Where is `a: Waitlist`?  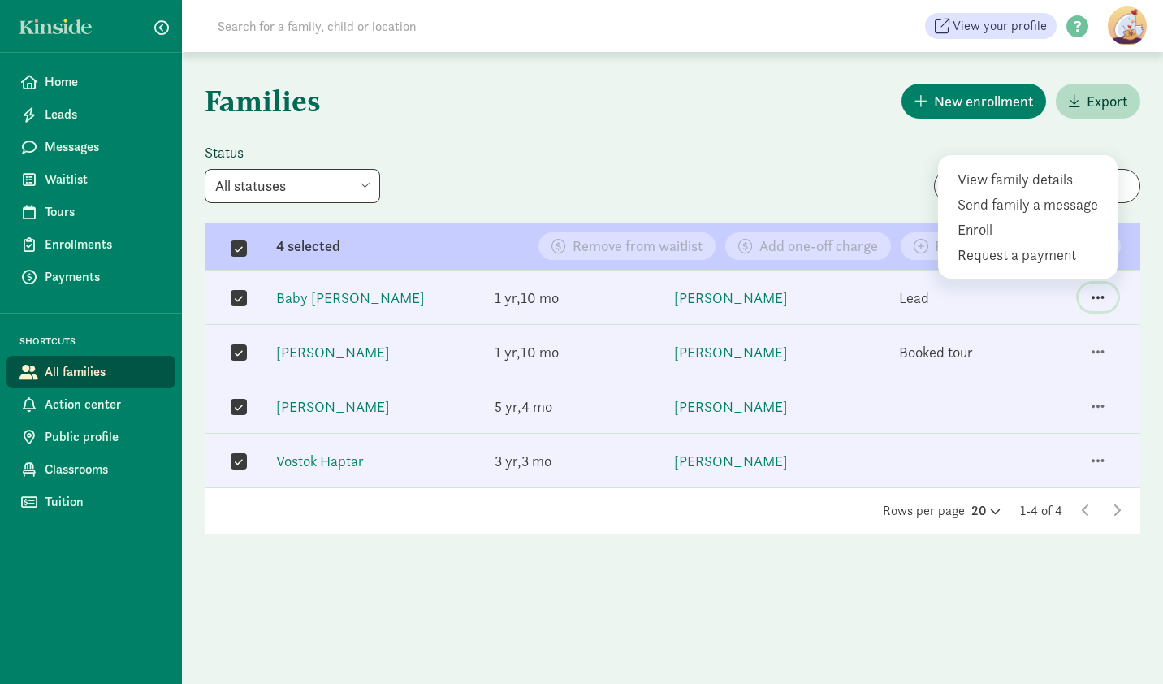
a: Waitlist is located at coordinates (91, 179).